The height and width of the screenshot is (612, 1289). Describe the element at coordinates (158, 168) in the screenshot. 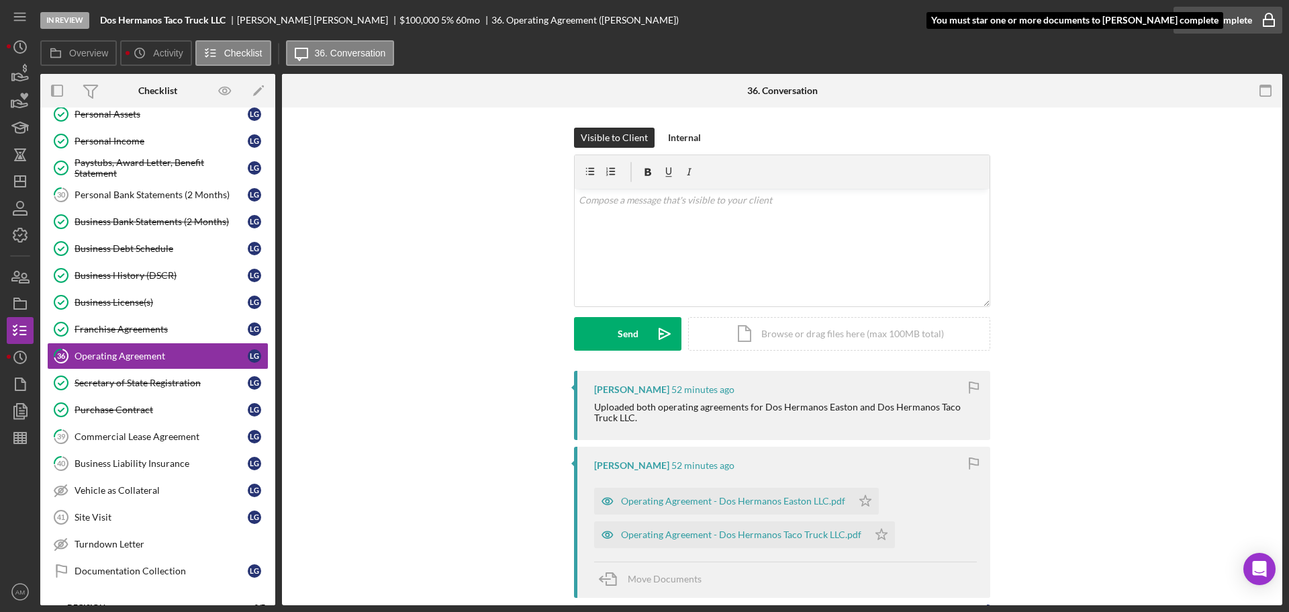

I see `a: Paystubs, Award Letter, Benefit StatementLG` at that location.